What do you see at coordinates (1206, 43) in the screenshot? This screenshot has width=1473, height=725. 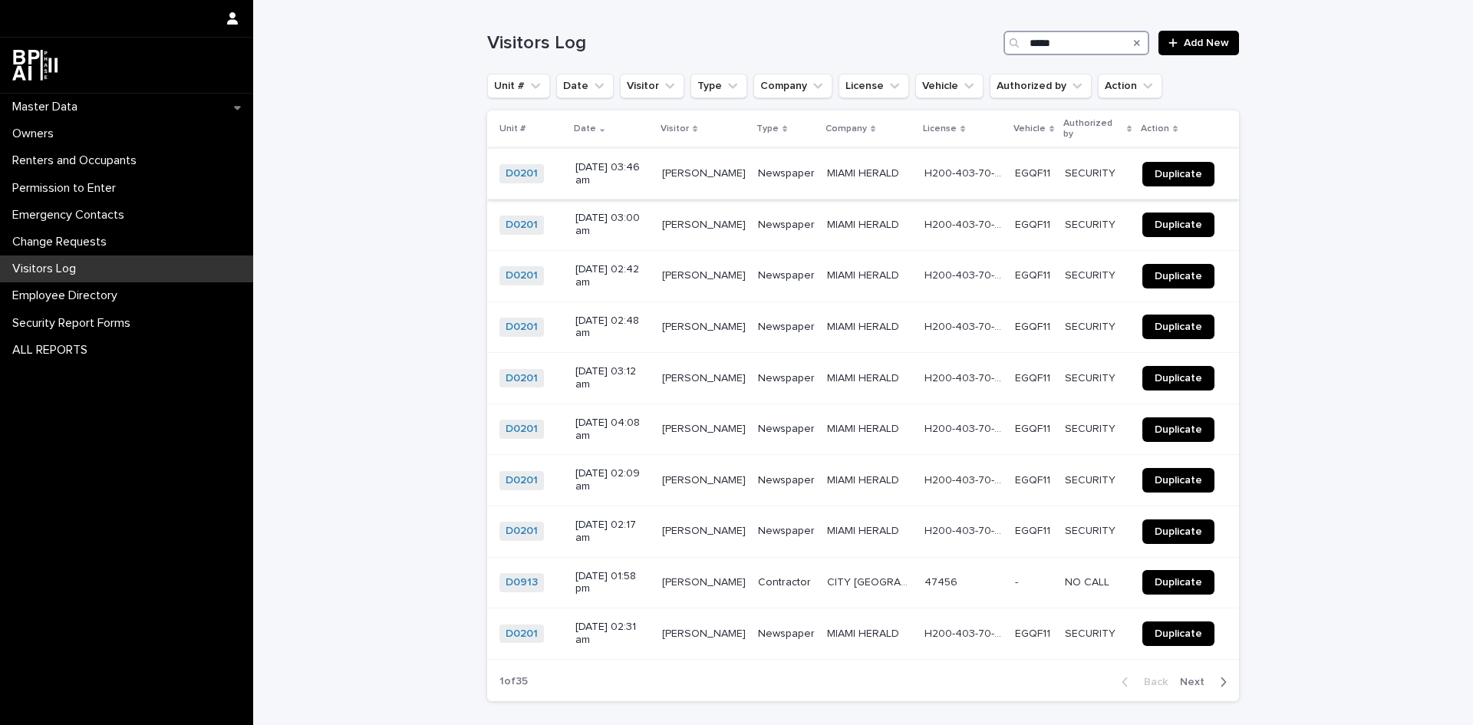 I see `span: Add New` at bounding box center [1206, 43].